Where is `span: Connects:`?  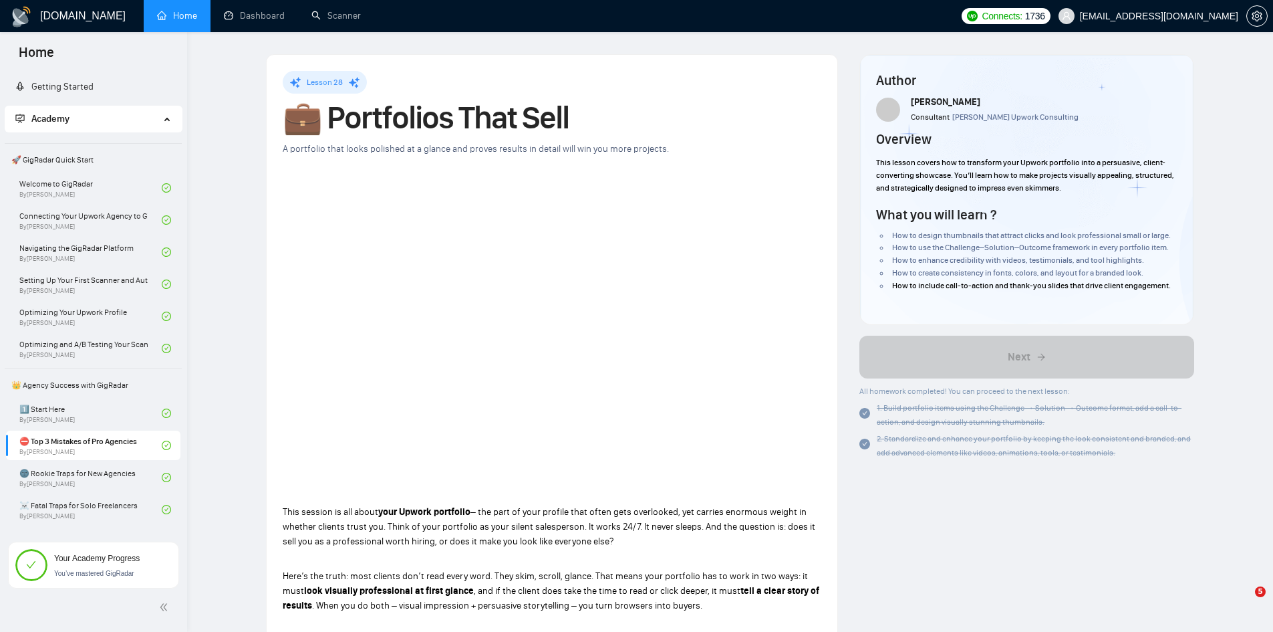
span: Connects: is located at coordinates (1002, 16).